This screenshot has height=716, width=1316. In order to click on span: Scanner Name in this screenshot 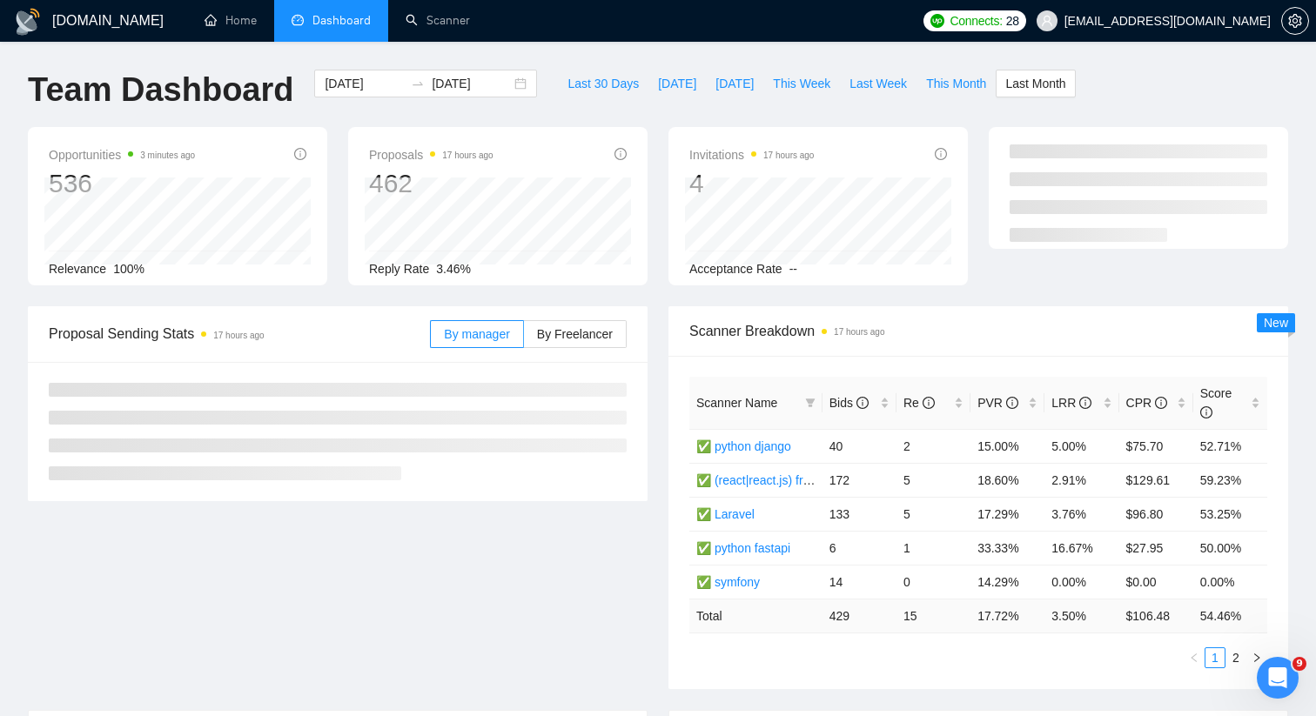, I will do `click(736, 403)`.